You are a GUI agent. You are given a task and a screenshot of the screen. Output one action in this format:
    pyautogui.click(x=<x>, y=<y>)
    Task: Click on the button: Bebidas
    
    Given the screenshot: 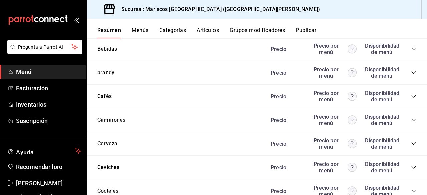 What is the action you would take?
    pyautogui.click(x=107, y=49)
    